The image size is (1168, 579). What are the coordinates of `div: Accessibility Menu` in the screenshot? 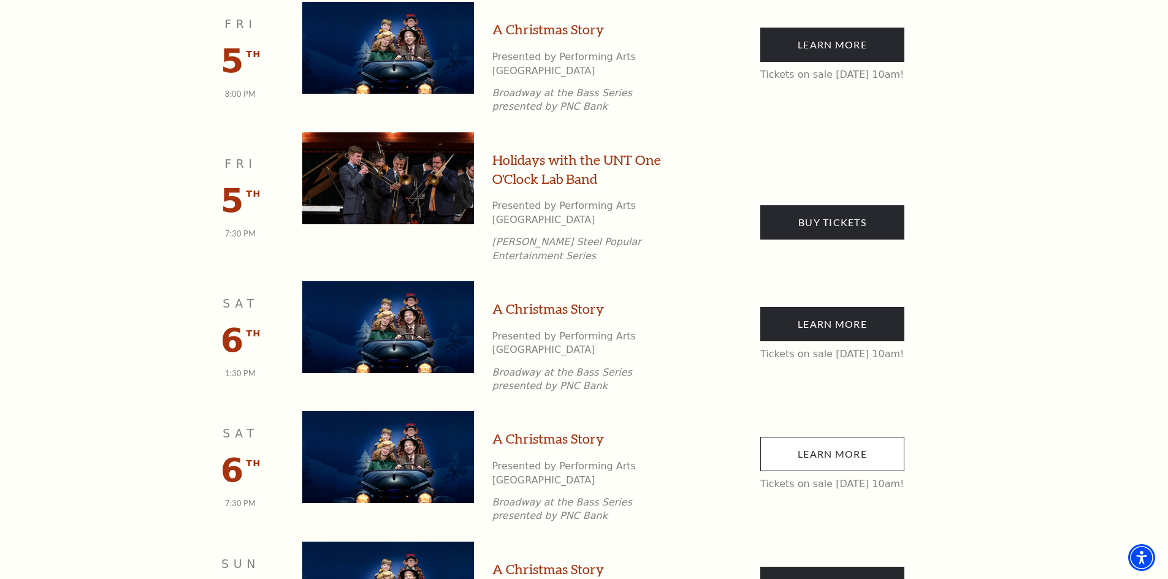 It's located at (1141, 558).